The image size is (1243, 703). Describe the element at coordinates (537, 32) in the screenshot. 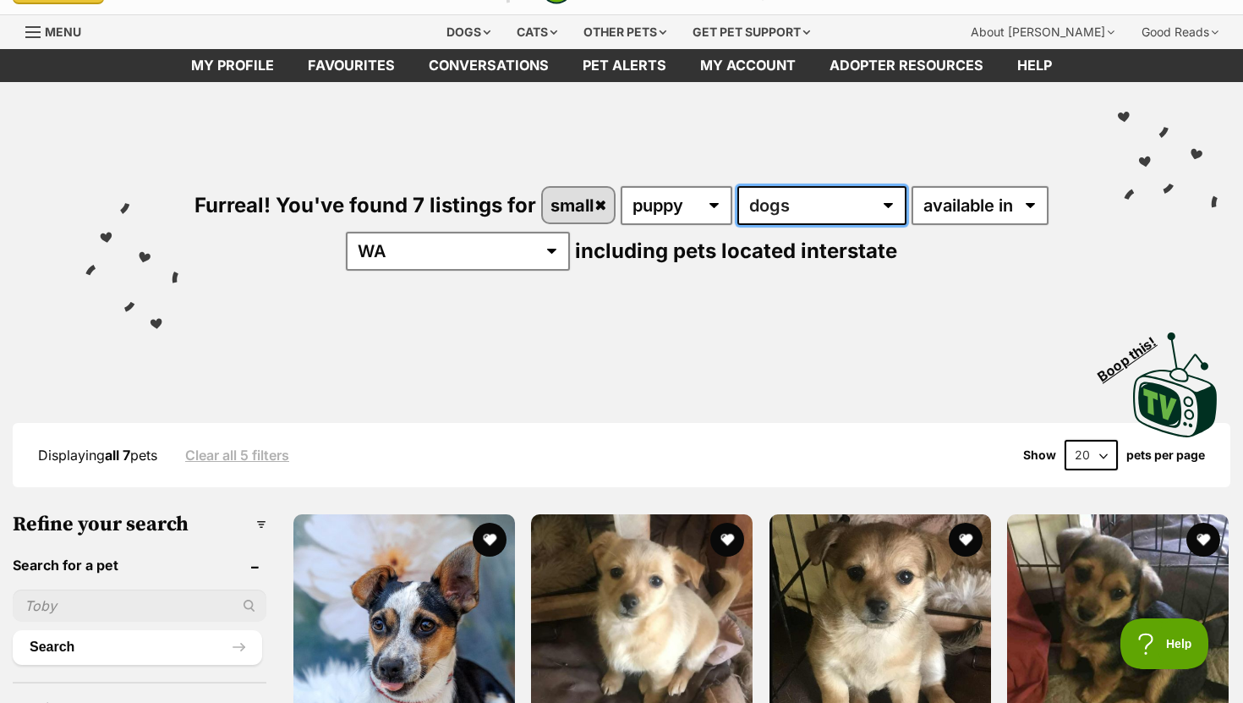

I see `div: Cats` at that location.